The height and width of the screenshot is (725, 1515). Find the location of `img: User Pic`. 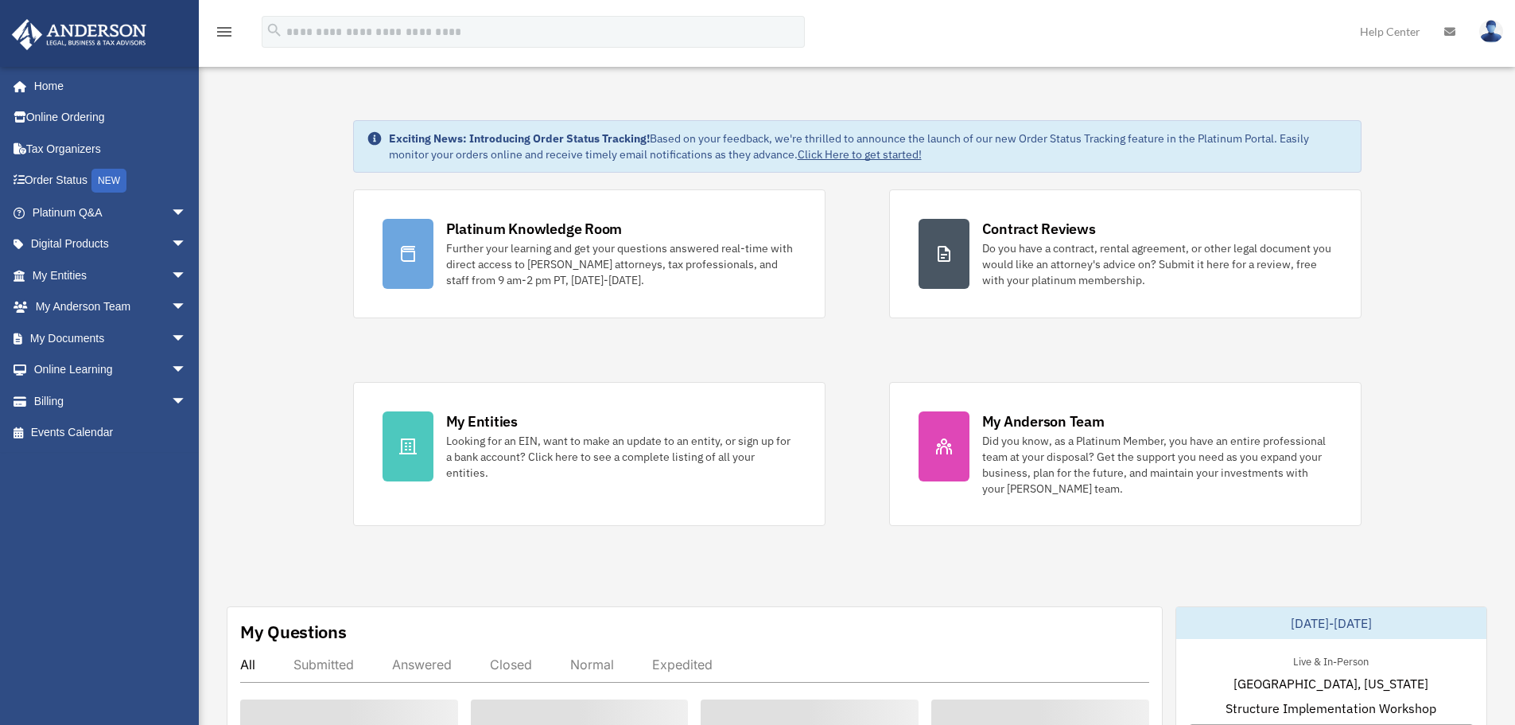

img: User Pic is located at coordinates (1491, 31).